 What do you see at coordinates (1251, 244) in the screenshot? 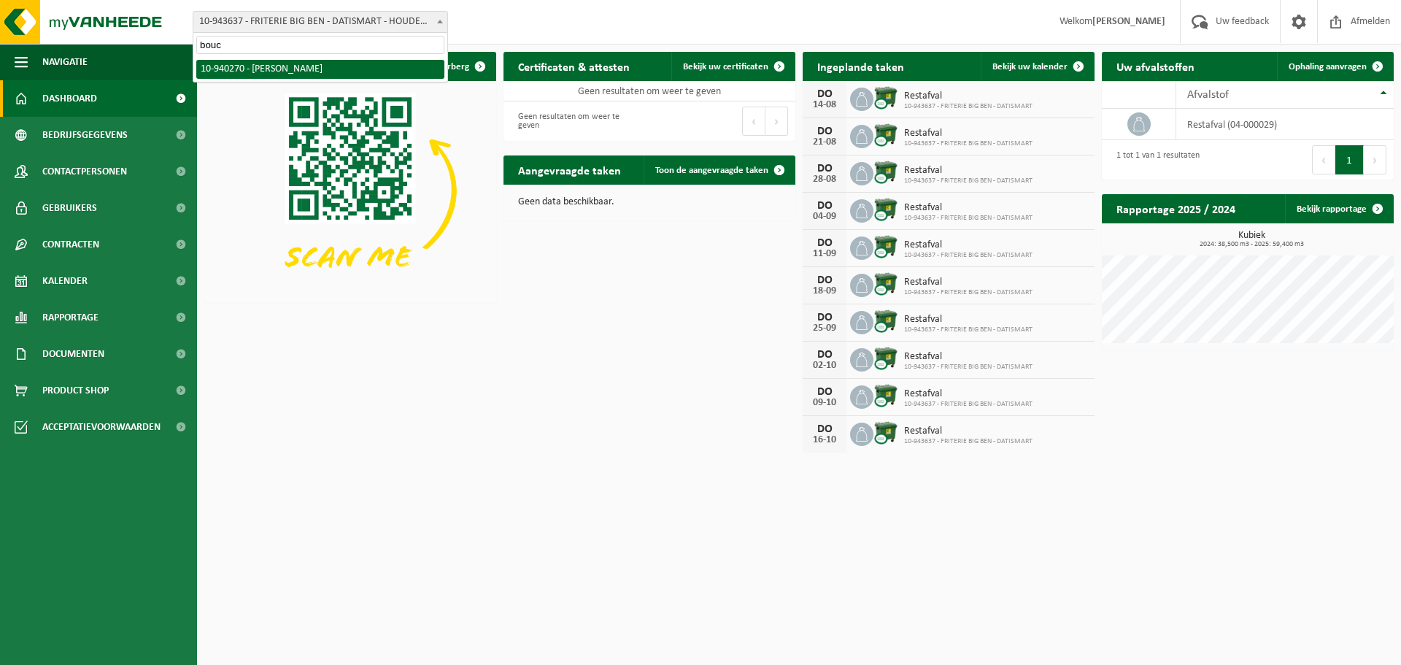
I see `span: 2024: 38,500 m3 - 2025: 59,400 m3` at bounding box center [1251, 244].